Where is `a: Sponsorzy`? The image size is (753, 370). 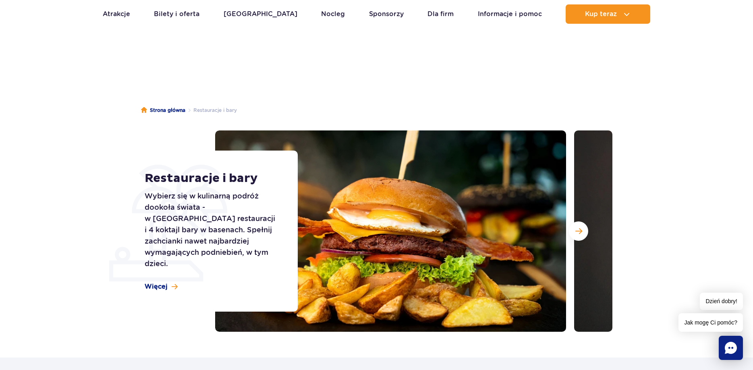 a: Sponsorzy is located at coordinates (387, 14).